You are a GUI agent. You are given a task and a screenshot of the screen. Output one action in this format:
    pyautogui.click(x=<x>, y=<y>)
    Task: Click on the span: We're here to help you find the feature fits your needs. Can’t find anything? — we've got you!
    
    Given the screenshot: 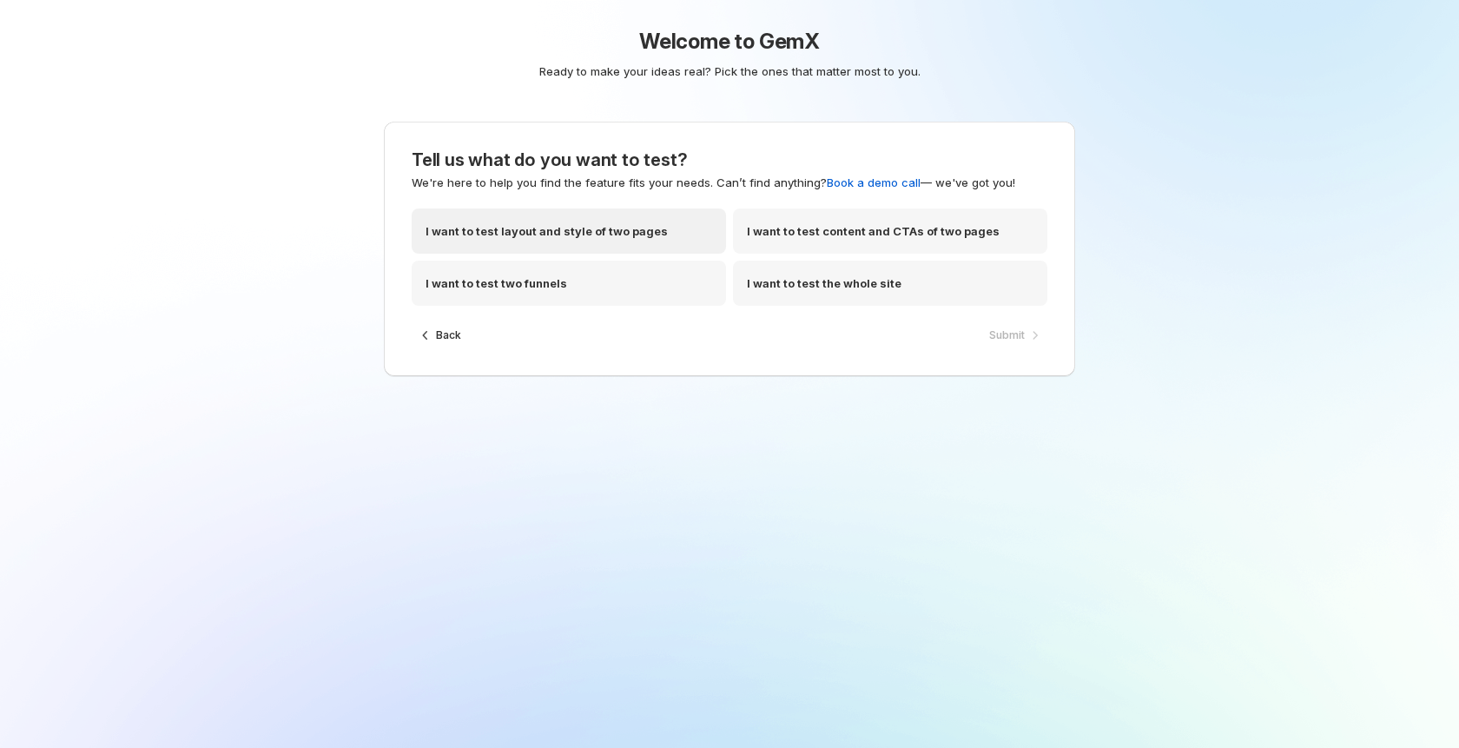 What is the action you would take?
    pyautogui.click(x=713, y=182)
    